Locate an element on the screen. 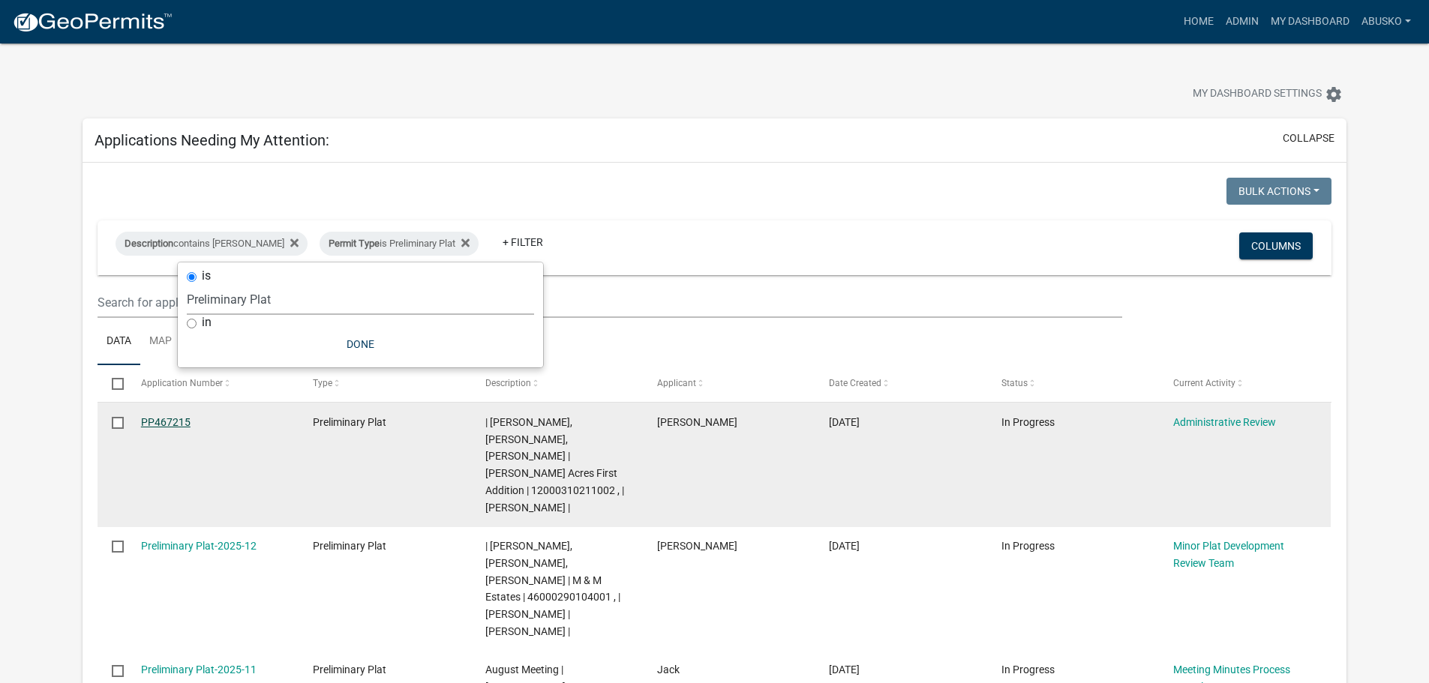  datatable-header-cell: Applicant is located at coordinates (728, 383).